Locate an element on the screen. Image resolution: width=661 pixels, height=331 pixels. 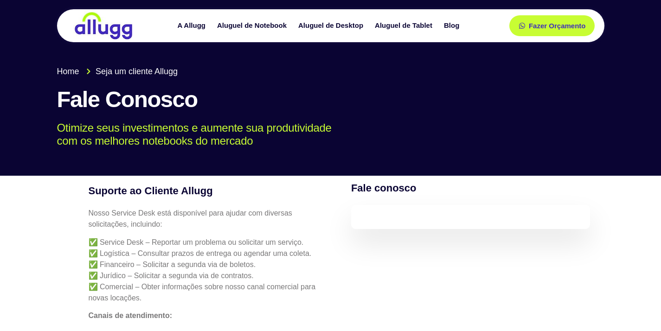
a: Blog is located at coordinates (453, 26).